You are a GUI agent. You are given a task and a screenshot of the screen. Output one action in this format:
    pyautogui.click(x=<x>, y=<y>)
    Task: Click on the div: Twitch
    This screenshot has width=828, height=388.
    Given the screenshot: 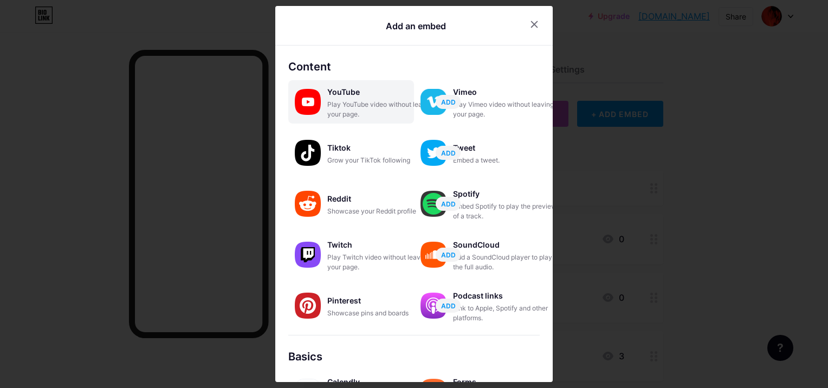 What is the action you would take?
    pyautogui.click(x=382, y=245)
    